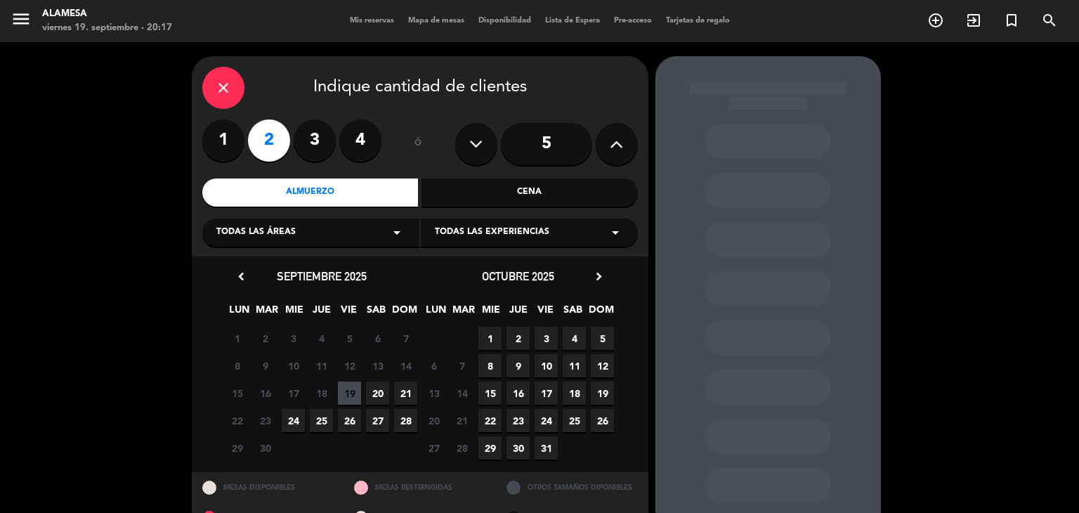 This screenshot has height=513, width=1079. I want to click on span: 25, so click(321, 420).